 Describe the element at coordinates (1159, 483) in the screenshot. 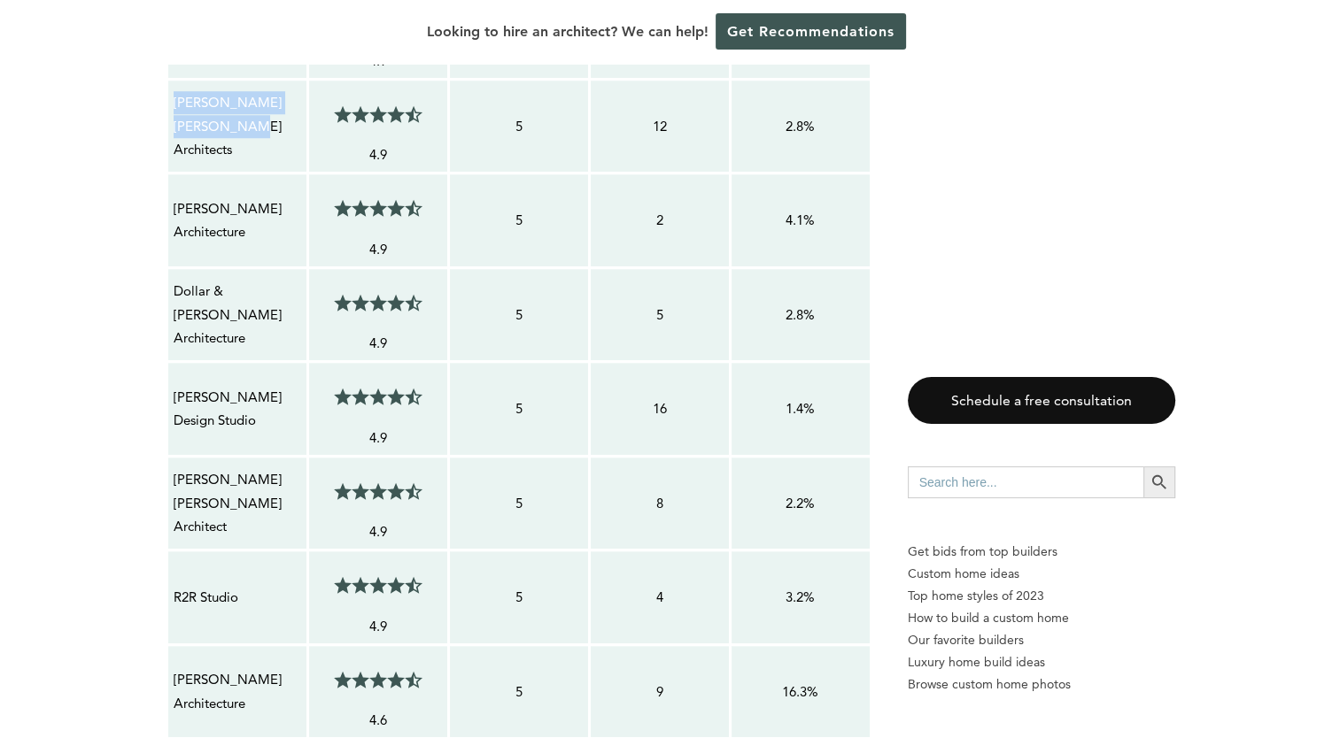

I see `svg: Search` at that location.